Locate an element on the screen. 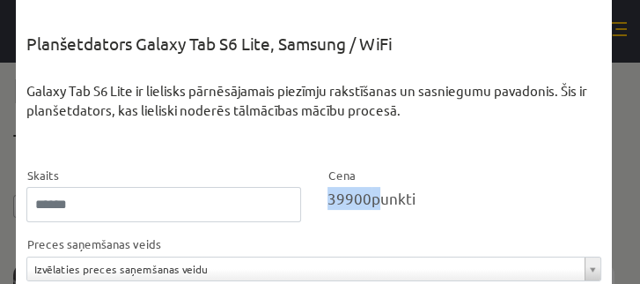  div: Planšetdators Galaxy Tab S6 Lite, Samsung / WiFi is located at coordinates (313, 55).